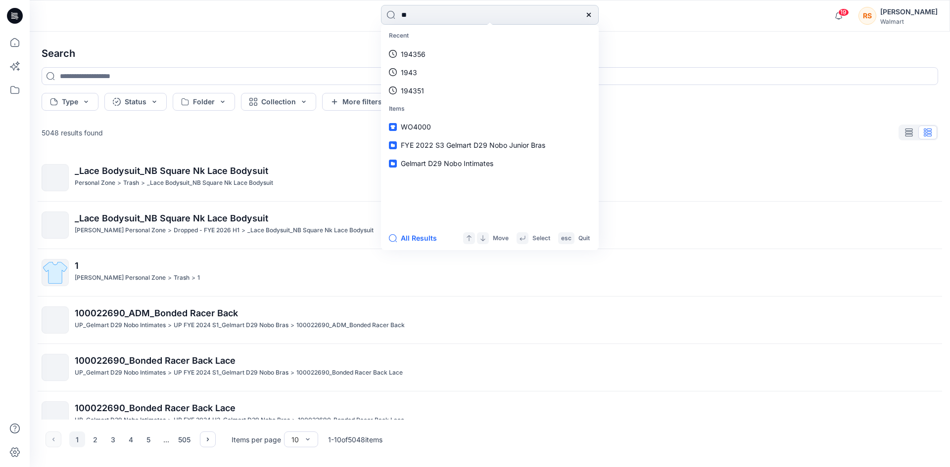 The image size is (950, 467). What do you see at coordinates (156, 313) in the screenshot?
I see `span: 100022690_ADM_Bonded Racer Back` at bounding box center [156, 313].